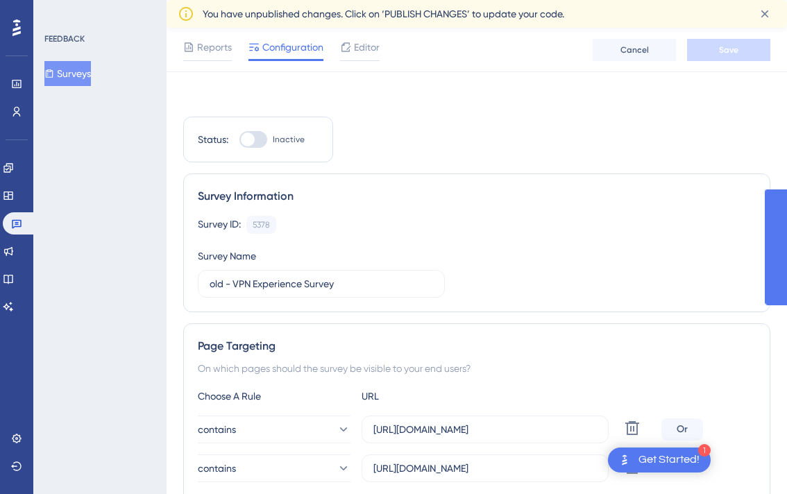 The height and width of the screenshot is (494, 787). I want to click on div: Get Started!, so click(669, 460).